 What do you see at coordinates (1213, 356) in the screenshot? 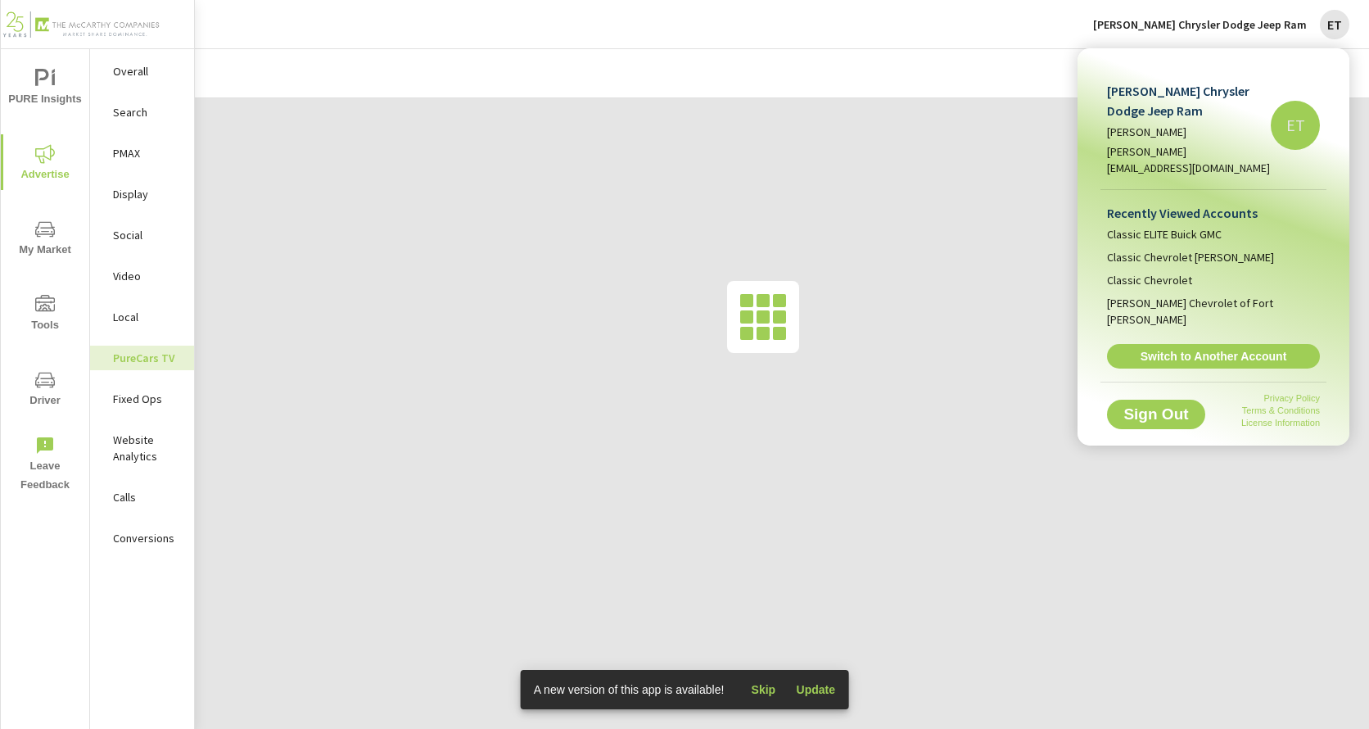
I see `span: Switch to Another Account` at bounding box center [1213, 356].